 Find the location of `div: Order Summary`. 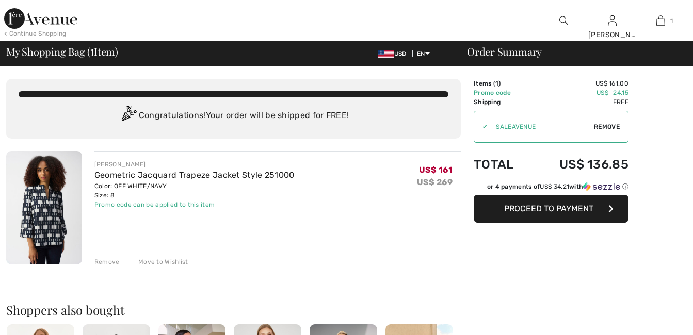

div: Order Summary is located at coordinates (571, 52).